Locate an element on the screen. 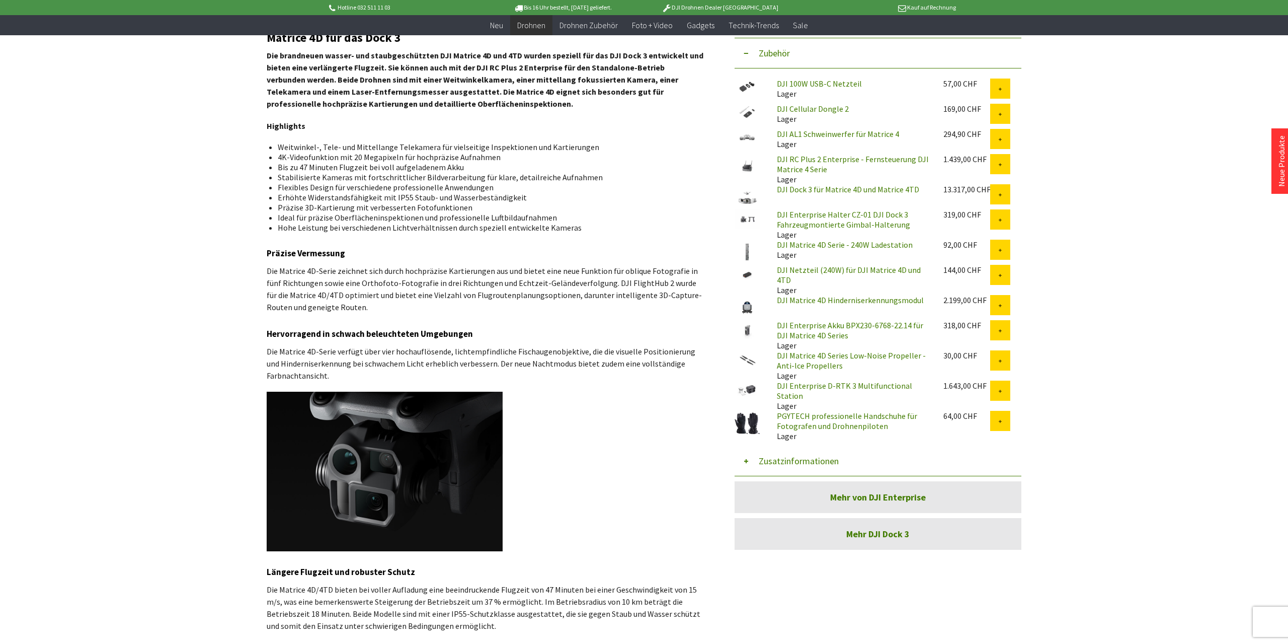 This screenshot has width=1288, height=644. img: DJI Enterprise D-RTK 3 Multifunctional Station is located at coordinates (747, 390).